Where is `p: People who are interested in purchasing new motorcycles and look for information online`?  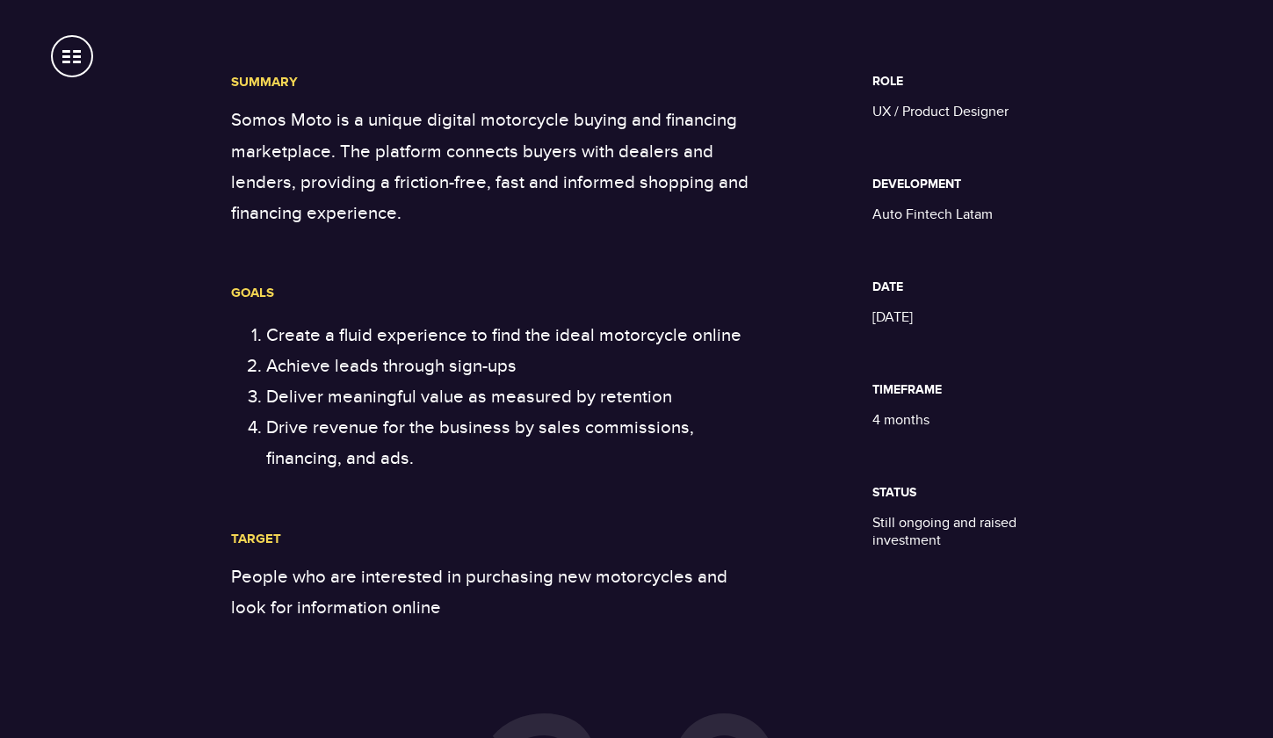 p: People who are interested in purchasing new motorcycles and look for information online is located at coordinates (495, 592).